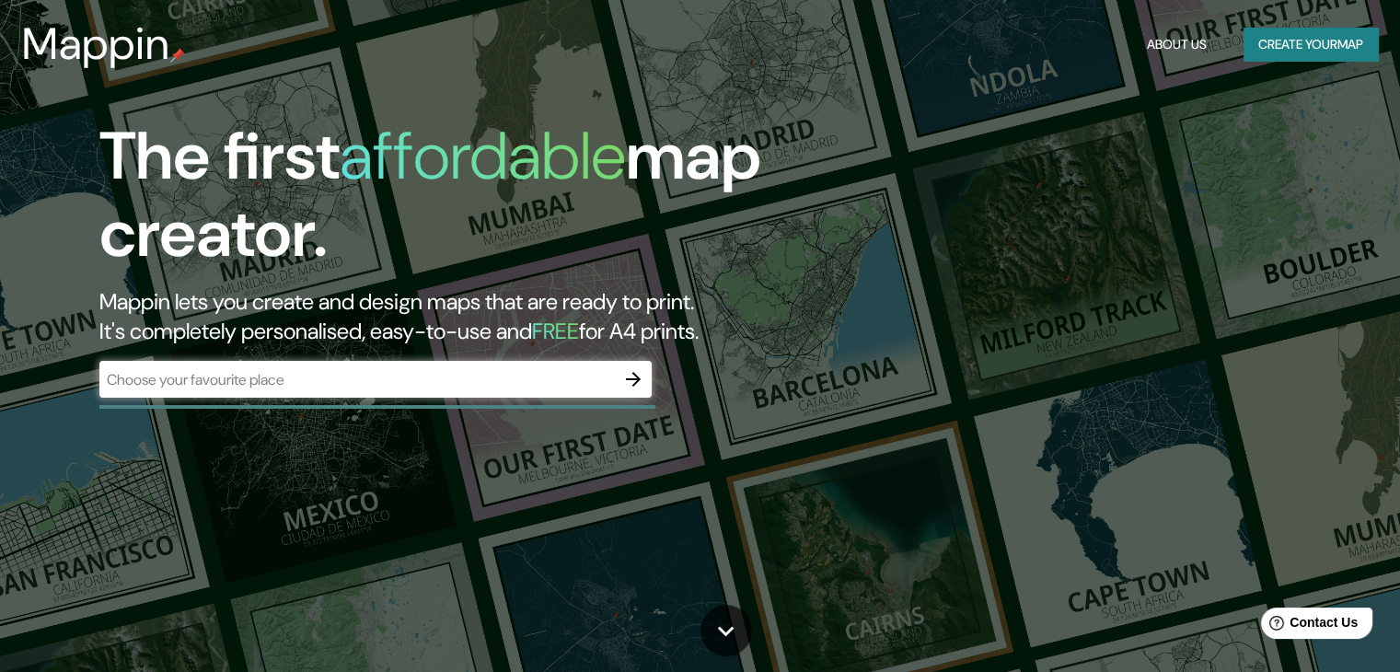 This screenshot has width=1400, height=672. I want to click on button: About Us, so click(1177, 44).